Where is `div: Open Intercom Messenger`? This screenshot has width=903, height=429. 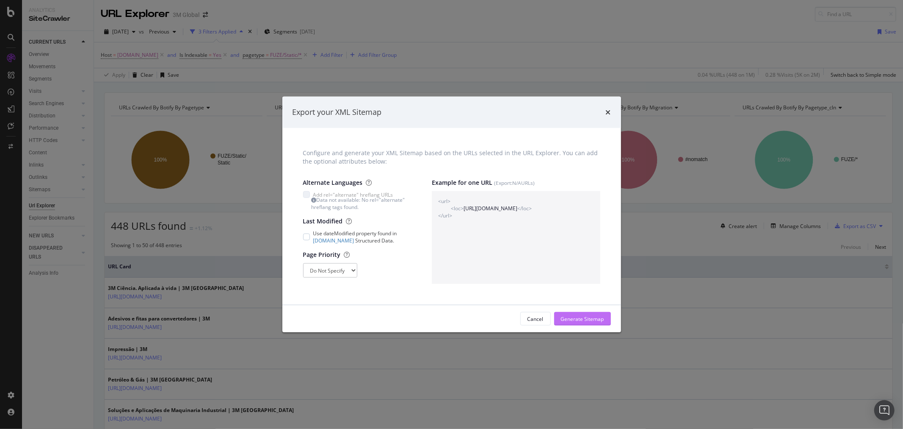 div: Open Intercom Messenger is located at coordinates (885, 410).